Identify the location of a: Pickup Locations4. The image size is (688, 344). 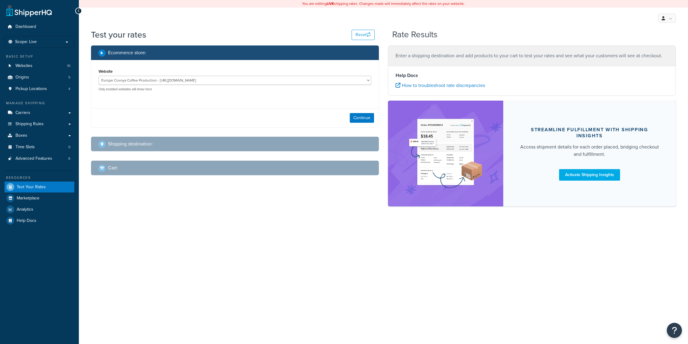
(39, 89).